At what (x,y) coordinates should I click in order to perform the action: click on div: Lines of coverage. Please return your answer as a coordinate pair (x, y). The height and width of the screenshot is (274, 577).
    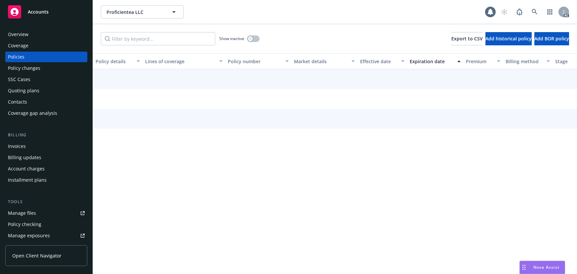
    Looking at the image, I should click on (180, 61).